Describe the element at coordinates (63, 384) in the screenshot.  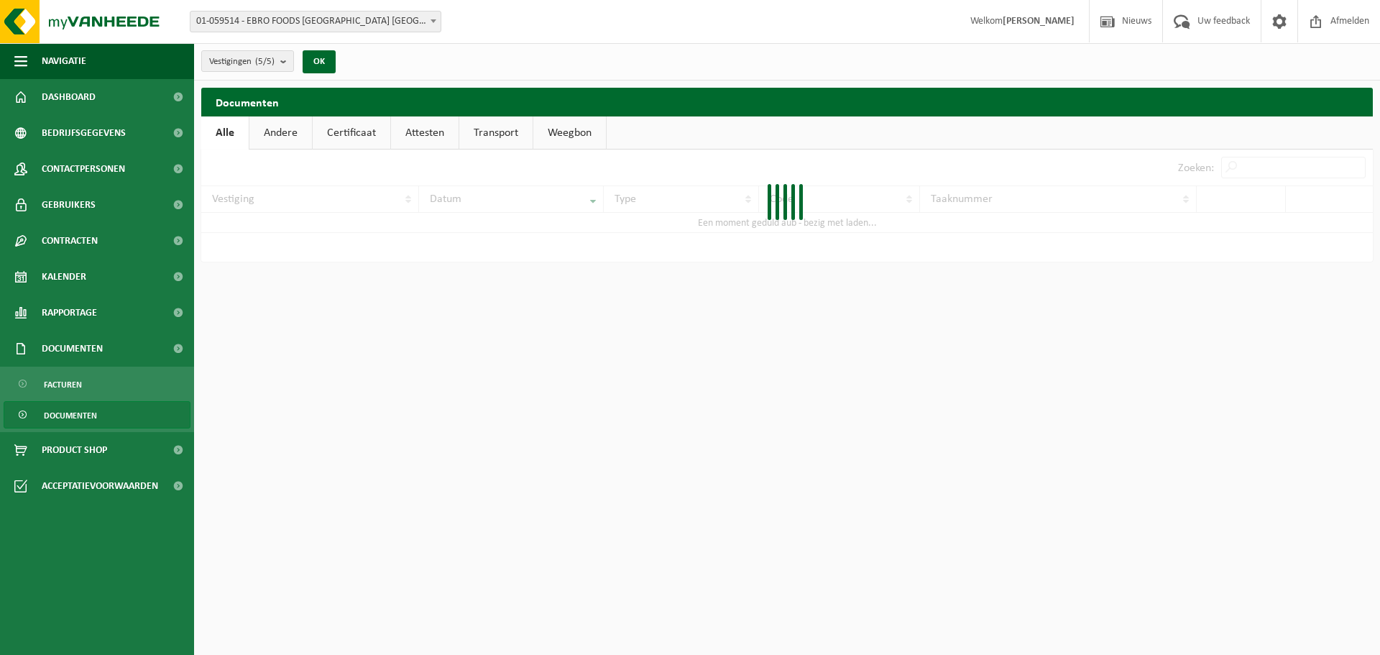
I see `span: Facturen` at that location.